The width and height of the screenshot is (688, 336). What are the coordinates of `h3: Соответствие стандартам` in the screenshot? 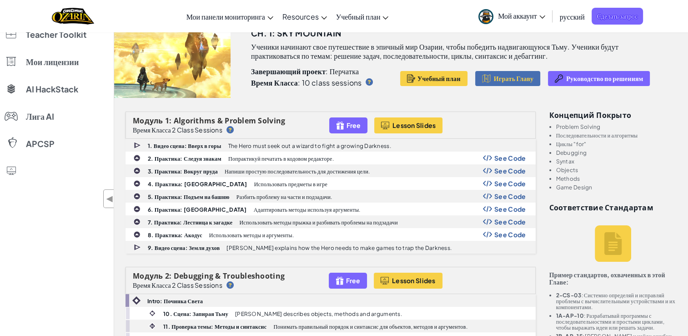 It's located at (613, 207).